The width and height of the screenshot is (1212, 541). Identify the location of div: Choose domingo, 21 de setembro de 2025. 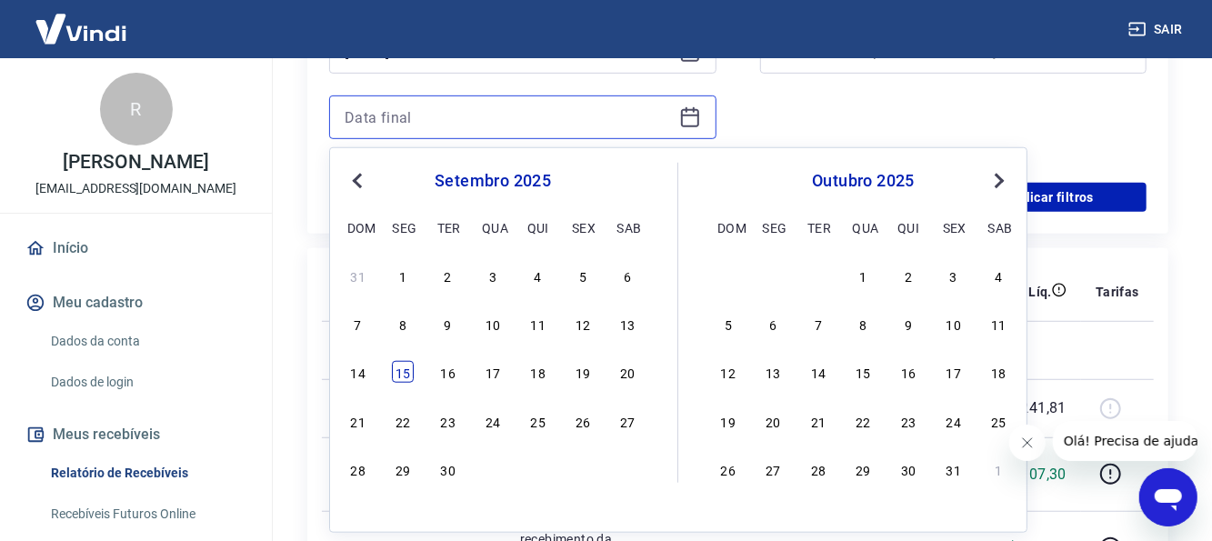
(358, 421).